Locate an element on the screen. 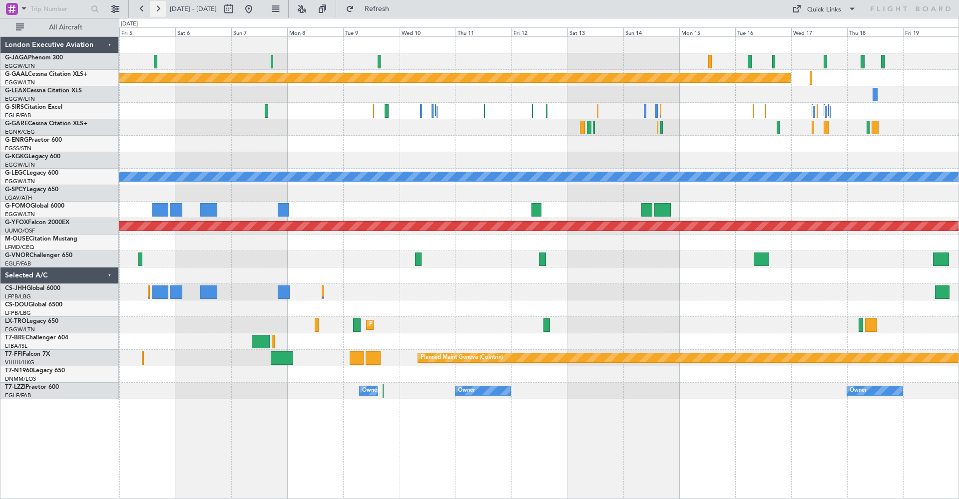  button: Refresh is located at coordinates (371, 9).